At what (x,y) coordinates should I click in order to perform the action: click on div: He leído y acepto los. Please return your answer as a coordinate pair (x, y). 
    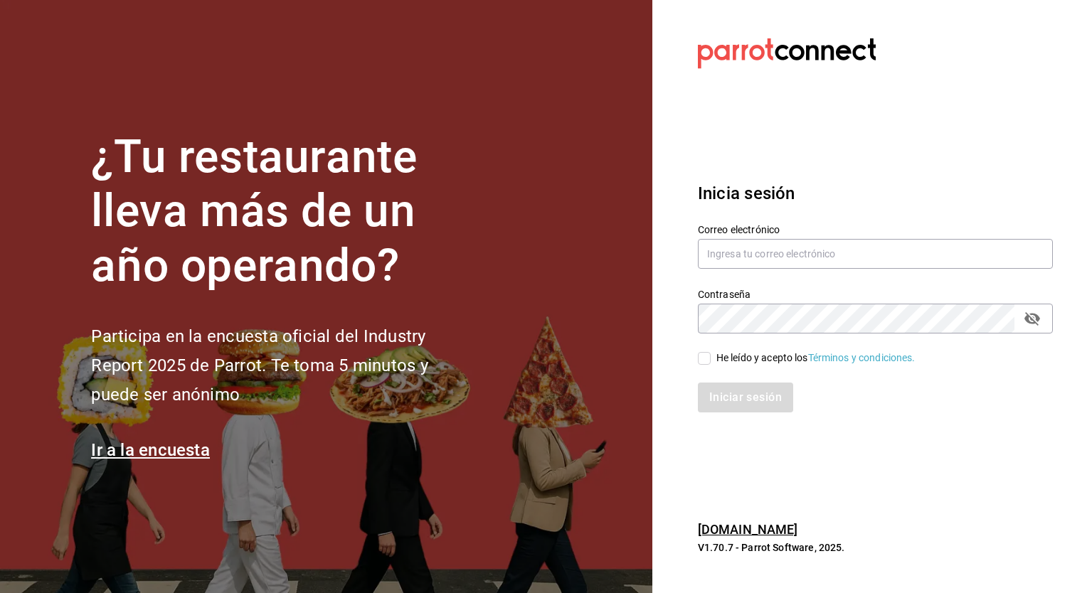
    Looking at the image, I should click on (816, 358).